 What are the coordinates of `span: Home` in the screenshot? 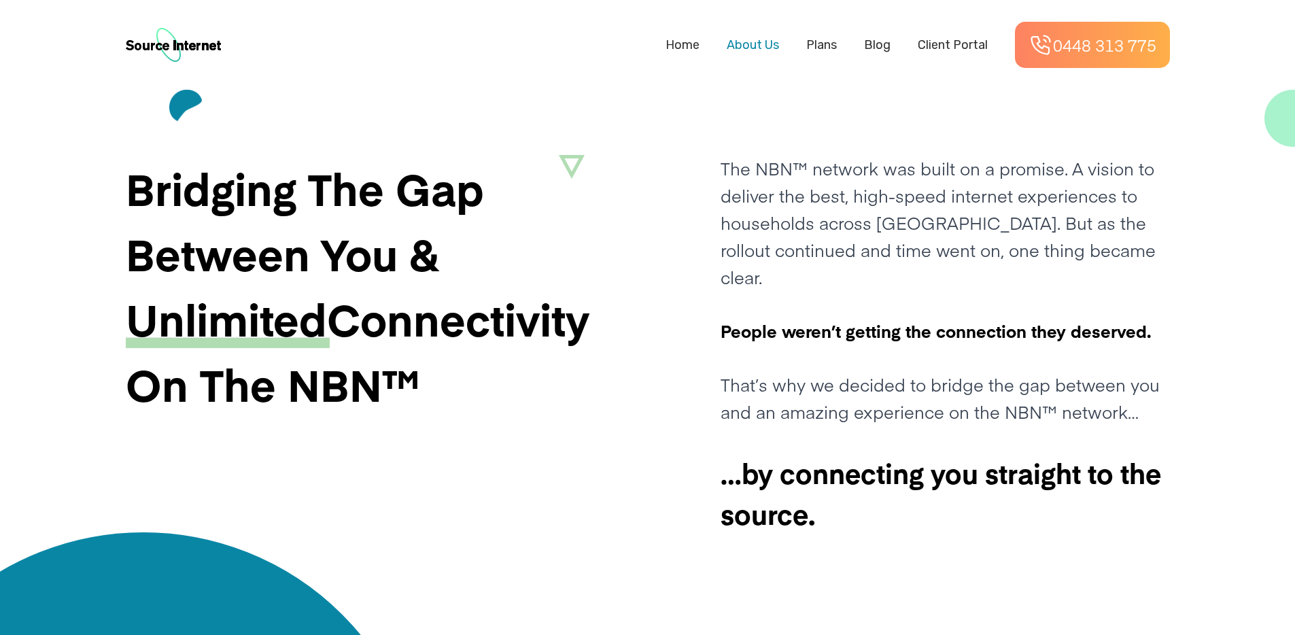 It's located at (683, 45).